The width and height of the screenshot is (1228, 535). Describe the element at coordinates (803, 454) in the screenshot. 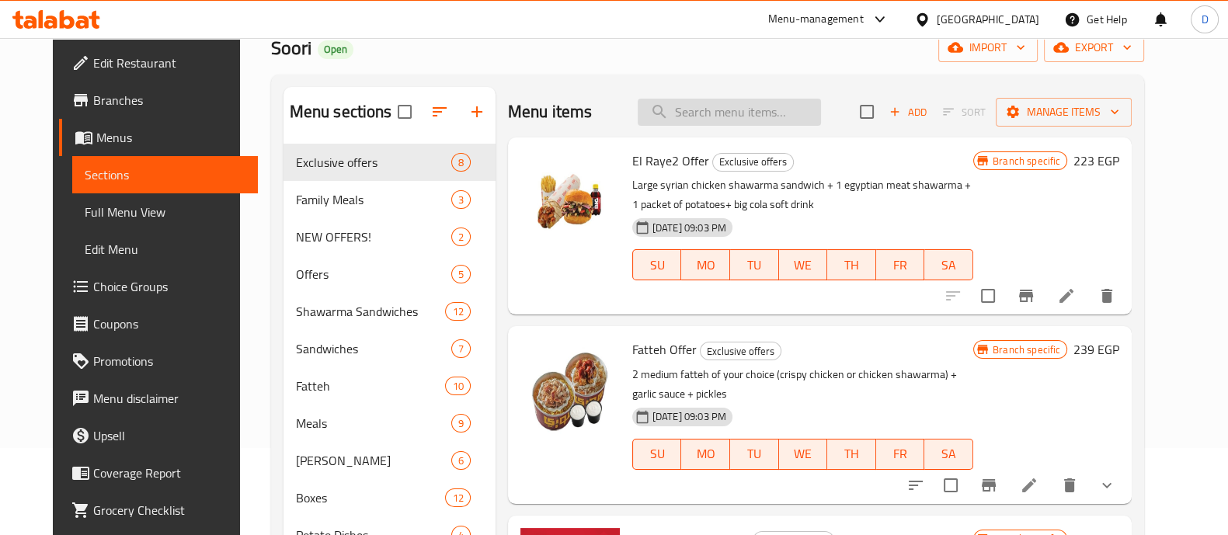

I see `span: WE` at that location.